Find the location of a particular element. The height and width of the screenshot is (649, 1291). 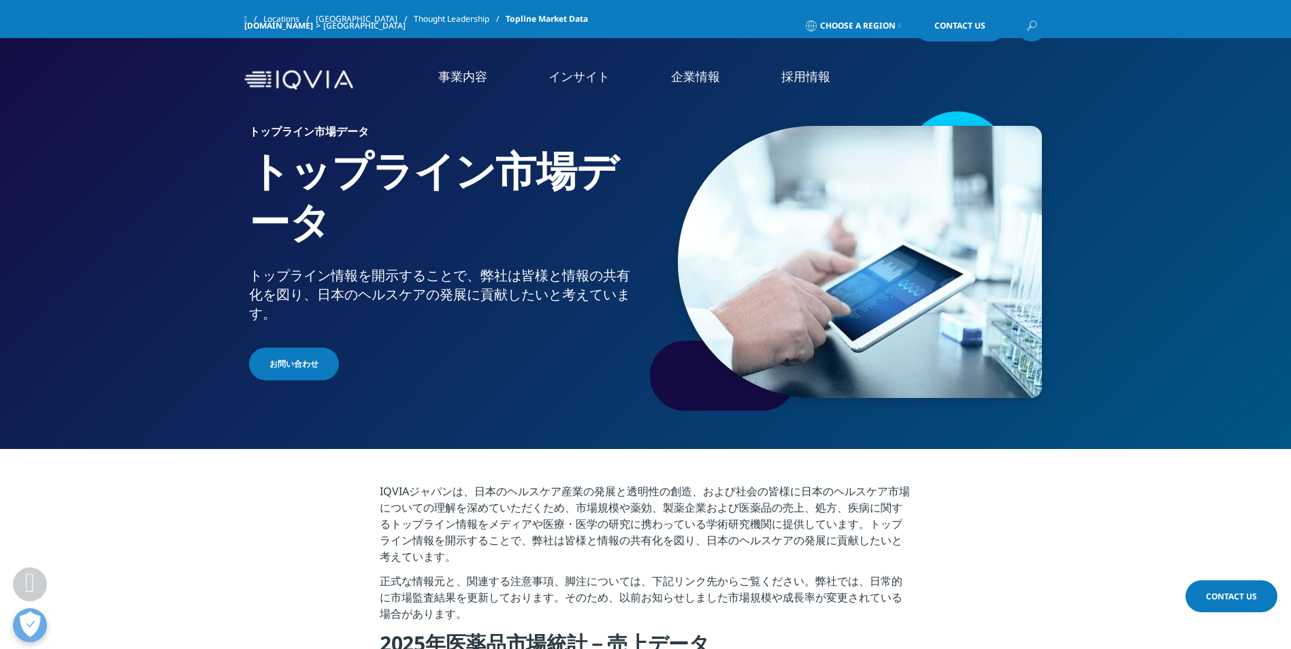

div: トップライン情報を開示することで、弊社は皆様と情報の共有化を図り、日本のヘルスケアの発展に貢献したいと考えています。 is located at coordinates (445, 295).